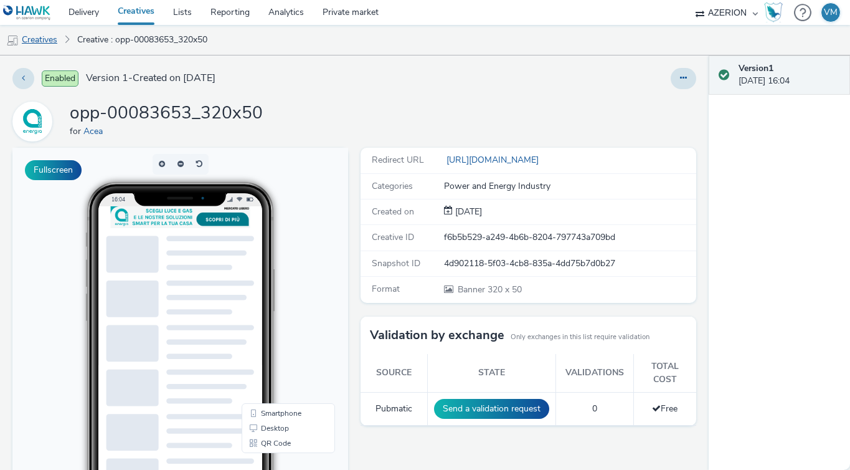  I want to click on span: Free, so click(665, 408).